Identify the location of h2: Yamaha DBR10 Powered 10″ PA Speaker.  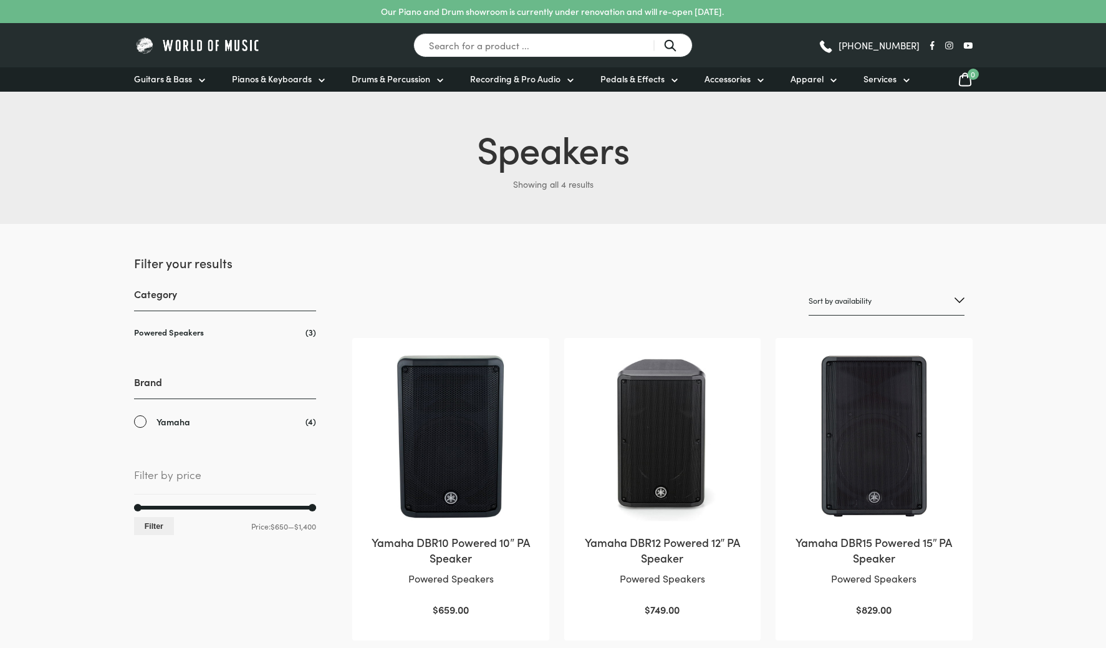
(450, 550).